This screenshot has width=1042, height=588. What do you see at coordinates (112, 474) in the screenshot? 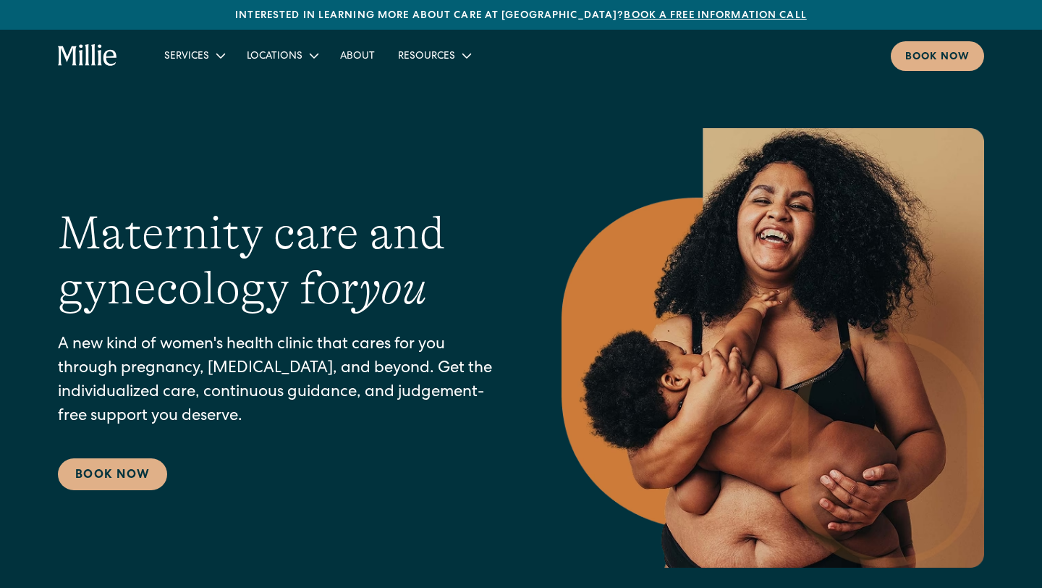
I see `a: Book Now` at bounding box center [112, 474].